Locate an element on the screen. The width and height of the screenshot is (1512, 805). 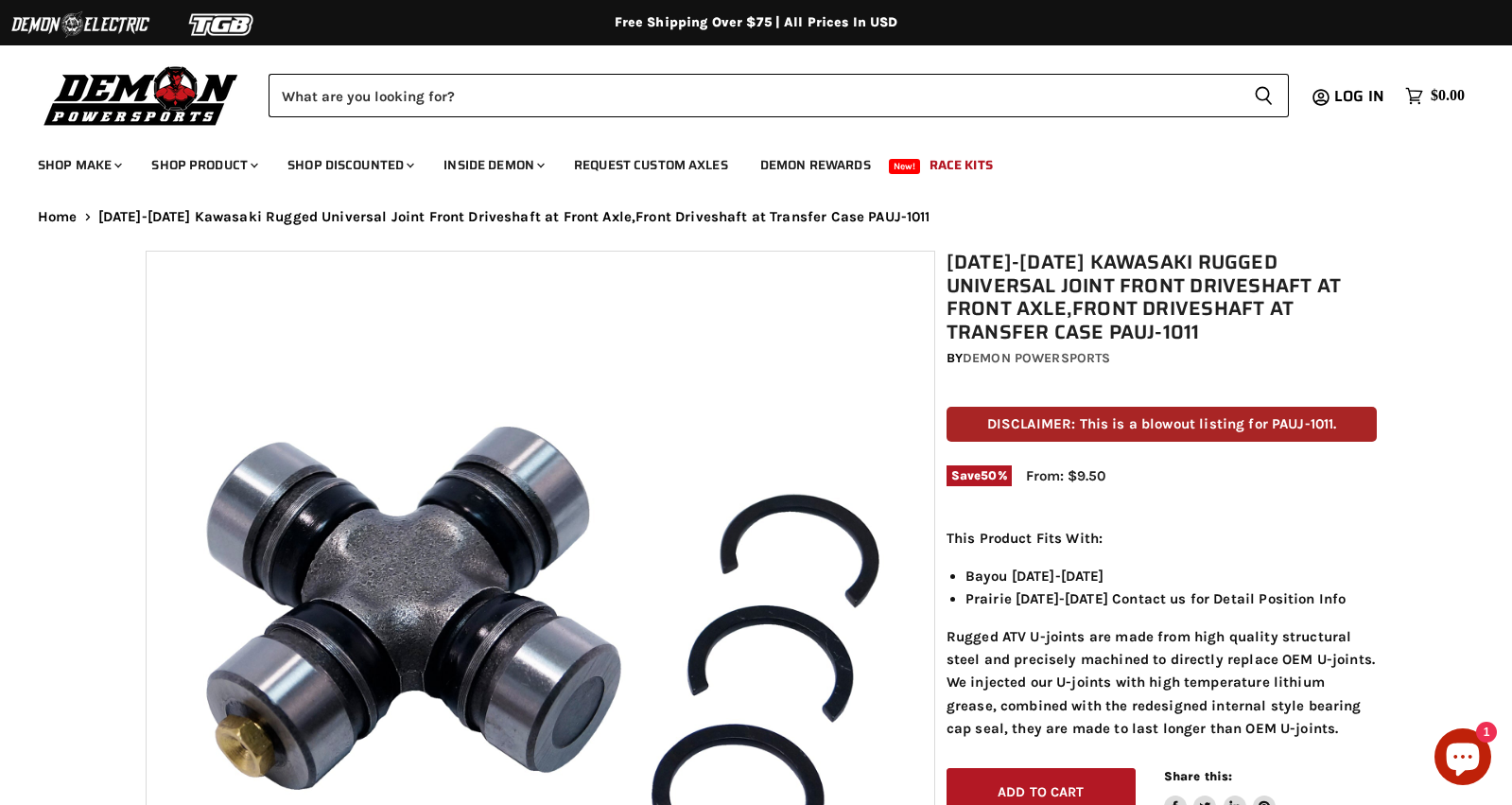
span: New! is located at coordinates (905, 167).